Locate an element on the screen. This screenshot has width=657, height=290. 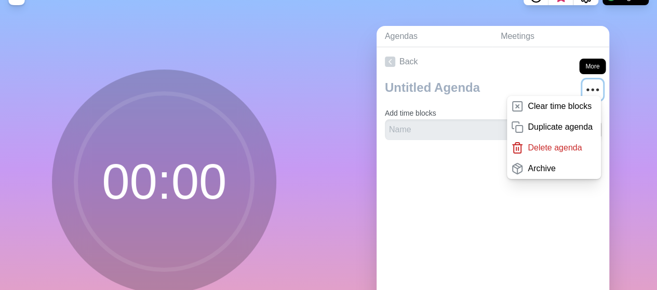
a: Back is located at coordinates (493, 62).